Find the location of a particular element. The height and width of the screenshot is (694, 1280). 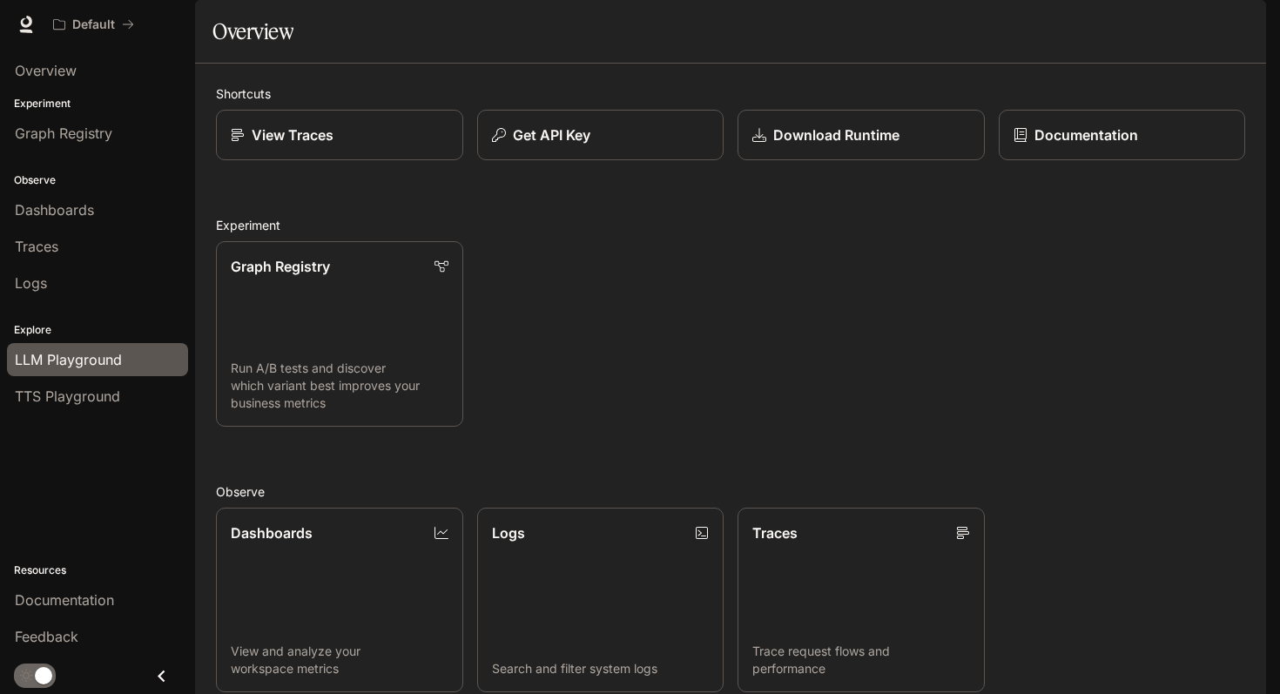

p: Graph Registry is located at coordinates (280, 267).